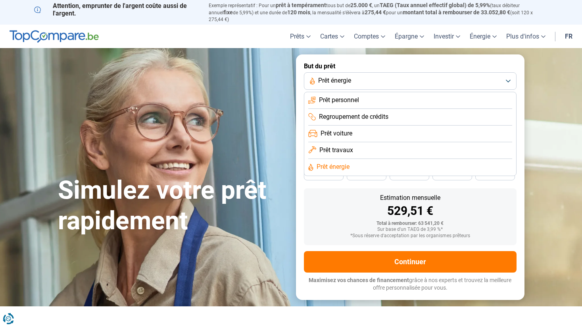  Describe the element at coordinates (452, 174) in the screenshot. I see `span: 30 mois` at that location.